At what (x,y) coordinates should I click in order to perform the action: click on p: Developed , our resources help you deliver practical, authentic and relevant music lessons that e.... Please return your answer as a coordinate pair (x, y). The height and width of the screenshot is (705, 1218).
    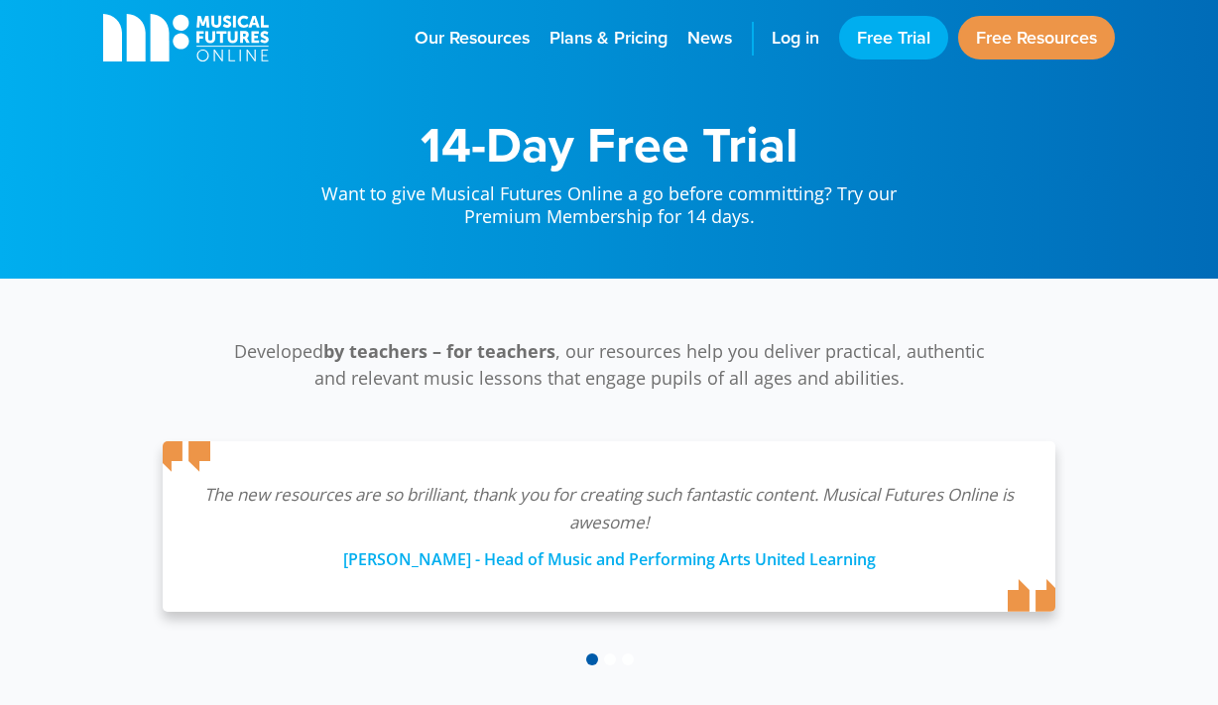
    Looking at the image, I should click on (609, 365).